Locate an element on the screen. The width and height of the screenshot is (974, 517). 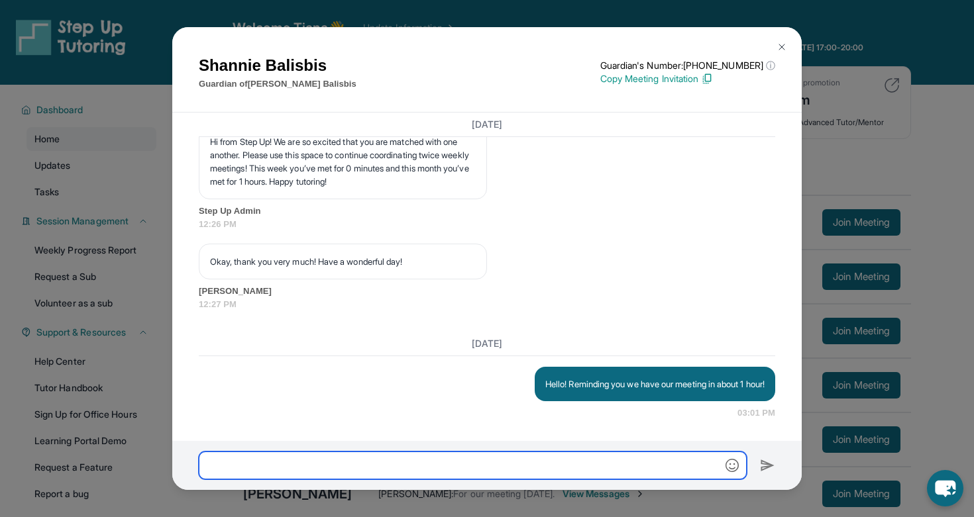
span: ⓘ is located at coordinates (771, 66).